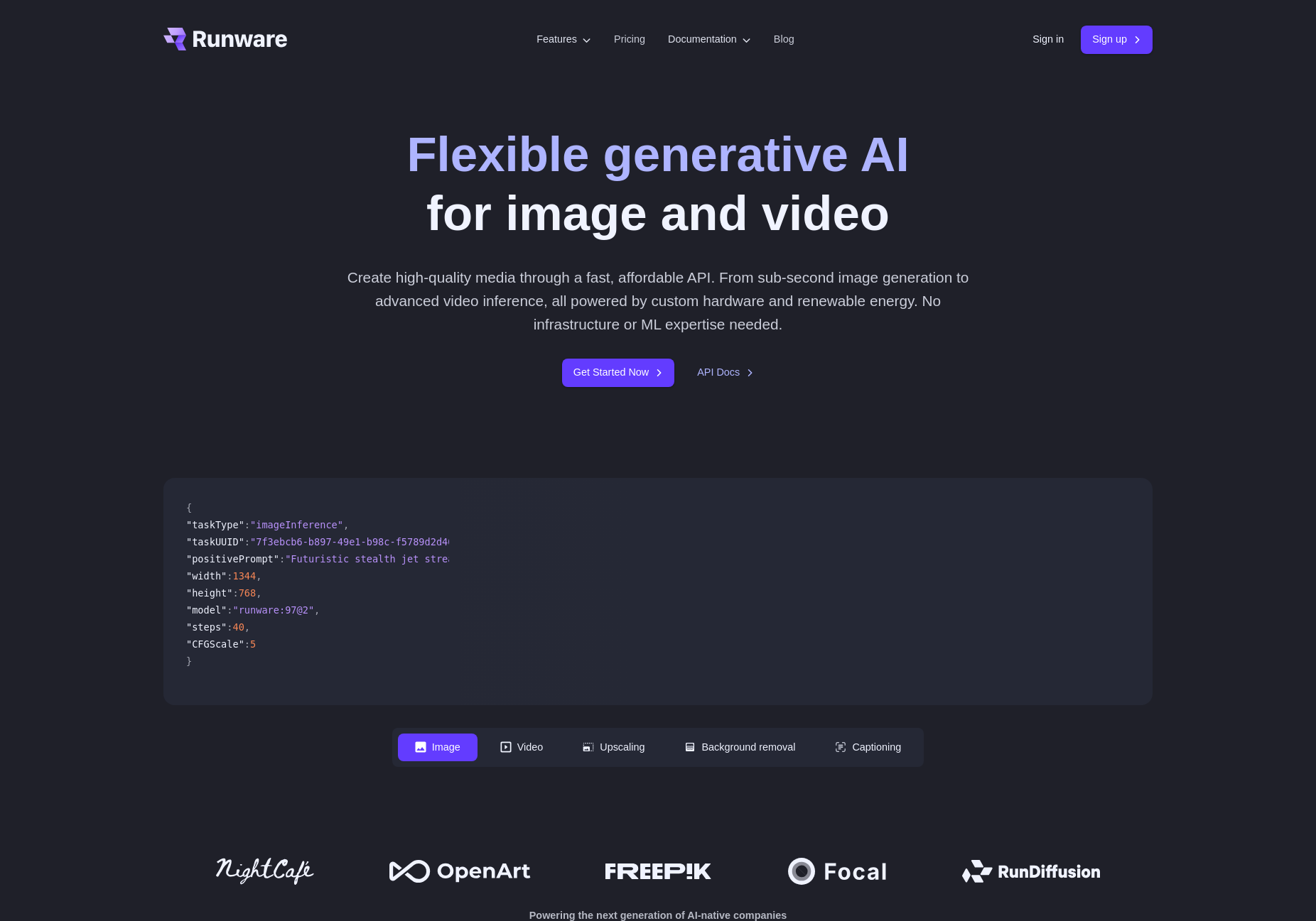 This screenshot has width=1316, height=921. What do you see at coordinates (206, 610) in the screenshot?
I see `span: "model"` at bounding box center [206, 610].